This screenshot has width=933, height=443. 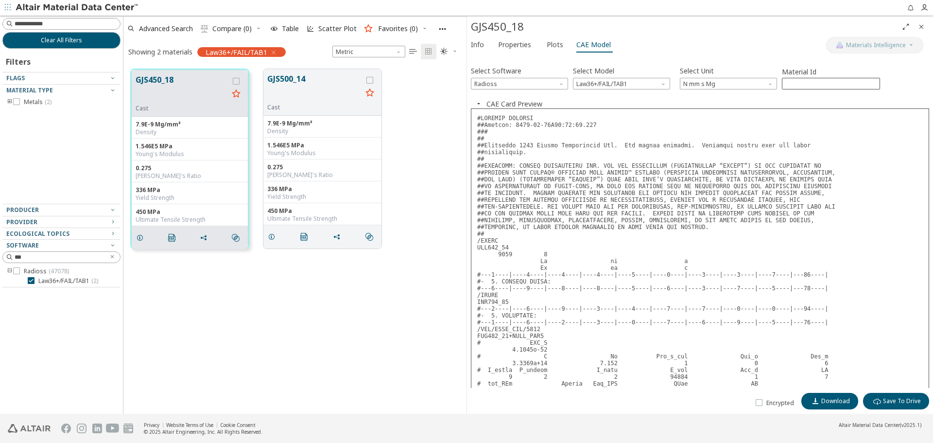 I want to click on div: (v2025.1), so click(x=880, y=425).